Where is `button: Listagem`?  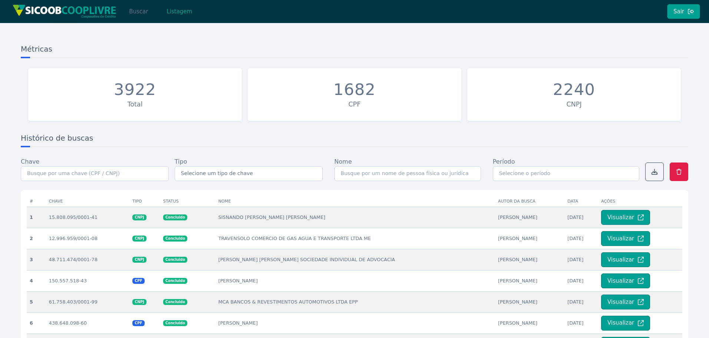 button: Listagem is located at coordinates (179, 11).